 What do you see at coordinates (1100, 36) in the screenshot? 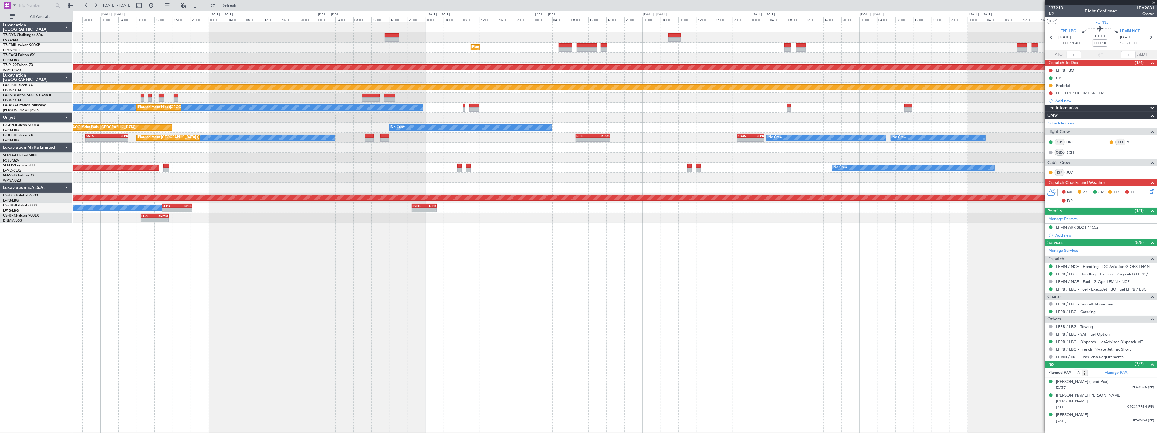
I see `span: 01:10` at bounding box center [1100, 36].